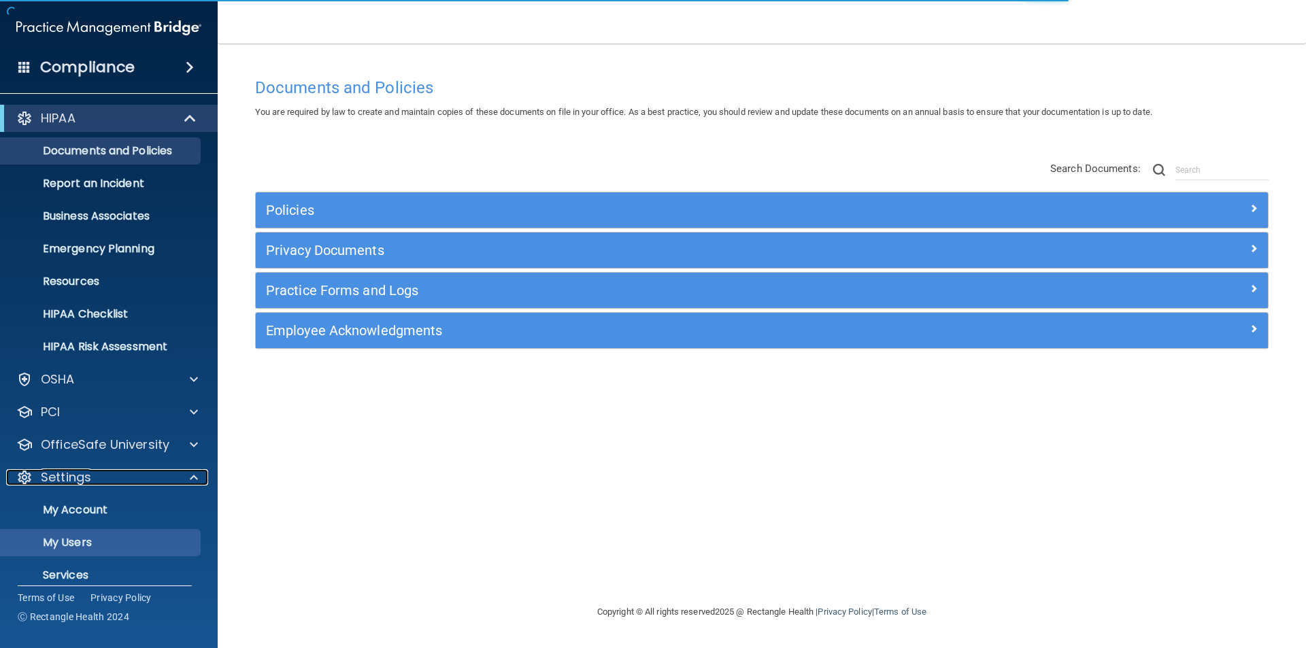 The height and width of the screenshot is (648, 1306). Describe the element at coordinates (101, 347) in the screenshot. I see `p: HIPAA Risk Assessment` at that location.